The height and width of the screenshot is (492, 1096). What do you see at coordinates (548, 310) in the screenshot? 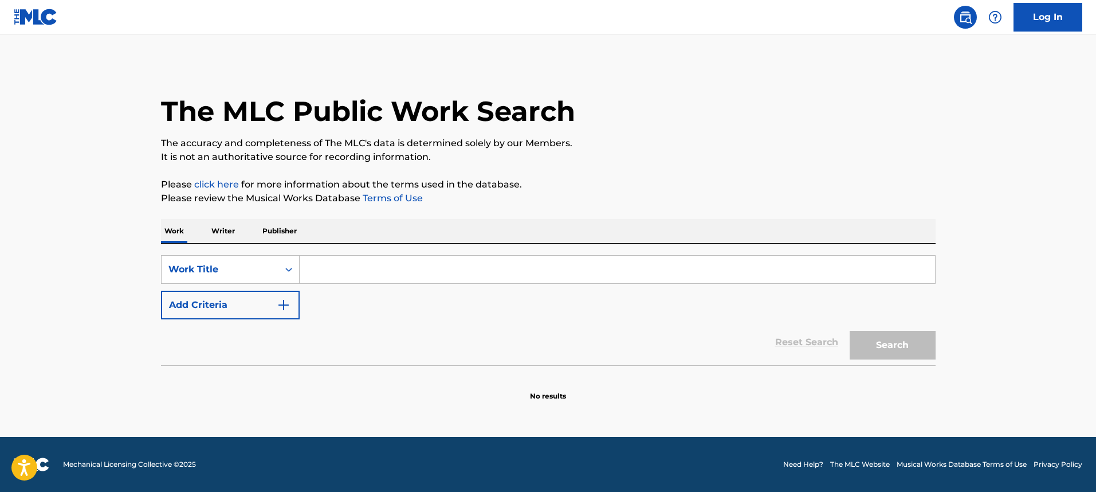
I see `form: Search Form` at bounding box center [548, 310].